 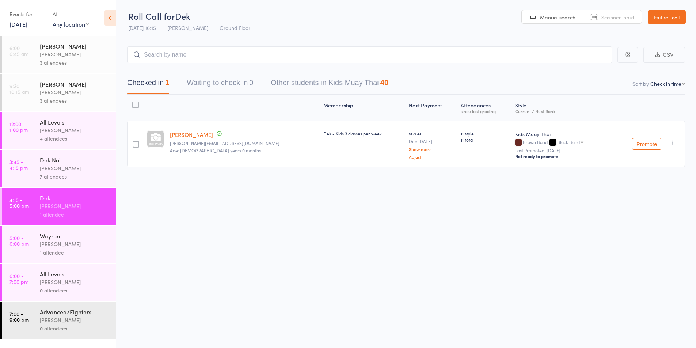 What do you see at coordinates (385, 83) in the screenshot?
I see `div: 40` at bounding box center [385, 83].